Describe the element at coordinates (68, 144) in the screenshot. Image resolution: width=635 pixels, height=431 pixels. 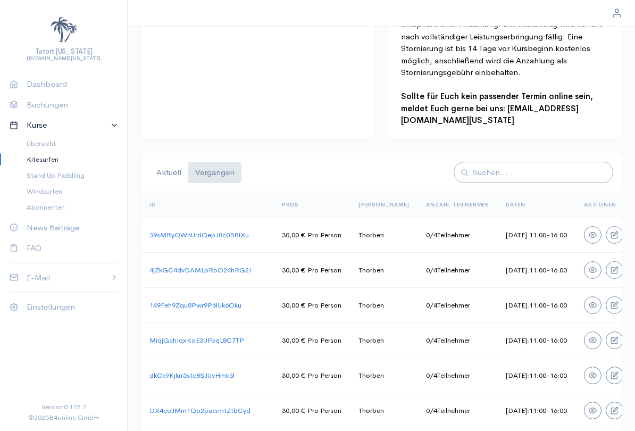
I see `span: Übersicht` at that location.